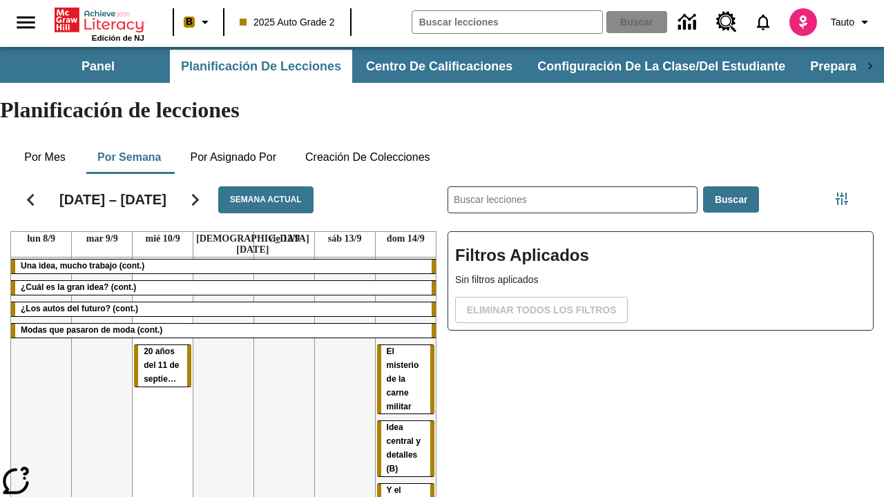 The height and width of the screenshot is (497, 884). What do you see at coordinates (129, 158) in the screenshot?
I see `button: Por semana` at bounding box center [129, 158].